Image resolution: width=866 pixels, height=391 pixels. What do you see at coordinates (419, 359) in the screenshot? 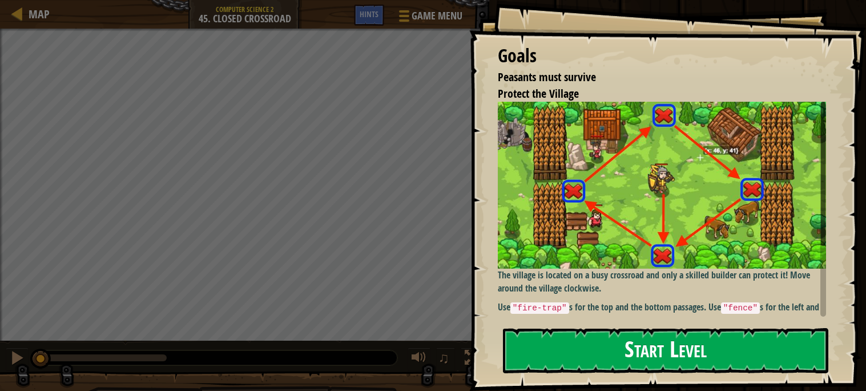
I see `button: Adjust volume` at bounding box center [419, 359].